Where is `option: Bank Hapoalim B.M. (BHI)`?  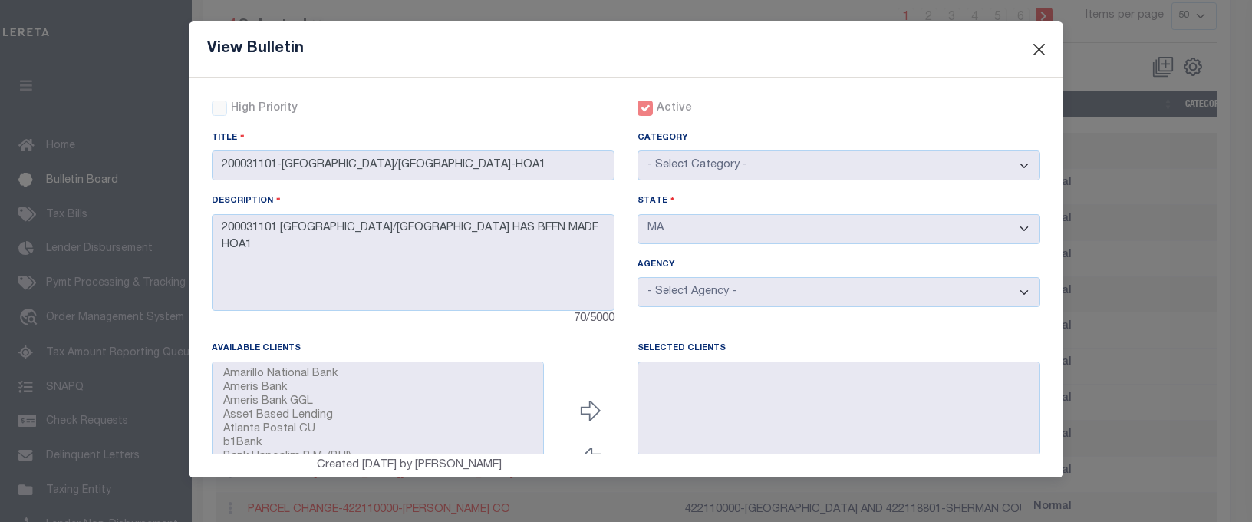 option: Bank Hapoalim B.M. (BHI) is located at coordinates (378, 457).